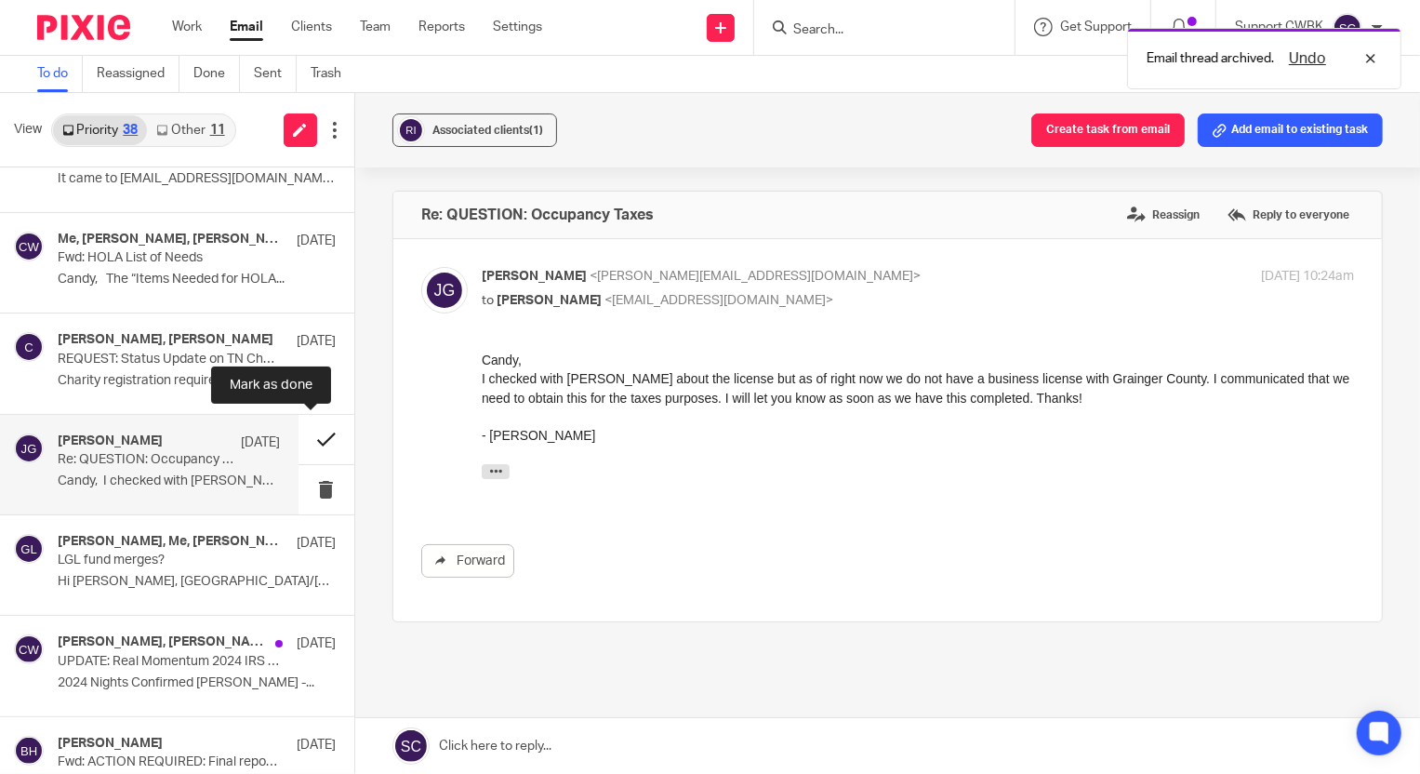 The width and height of the screenshot is (1420, 774). What do you see at coordinates (442, 27) in the screenshot?
I see `a: Reports` at bounding box center [442, 27].